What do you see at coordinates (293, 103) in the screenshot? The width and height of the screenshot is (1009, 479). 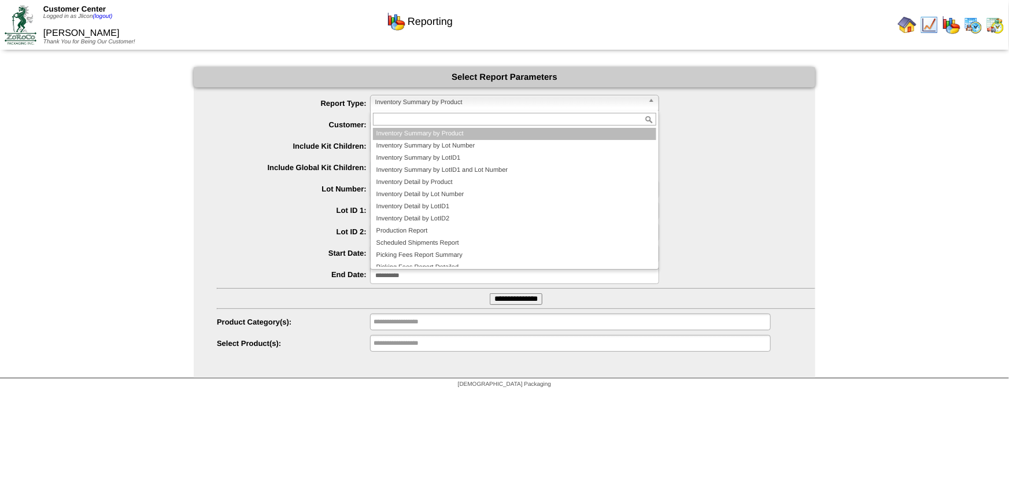 I see `label: Report Type:` at bounding box center [293, 103].